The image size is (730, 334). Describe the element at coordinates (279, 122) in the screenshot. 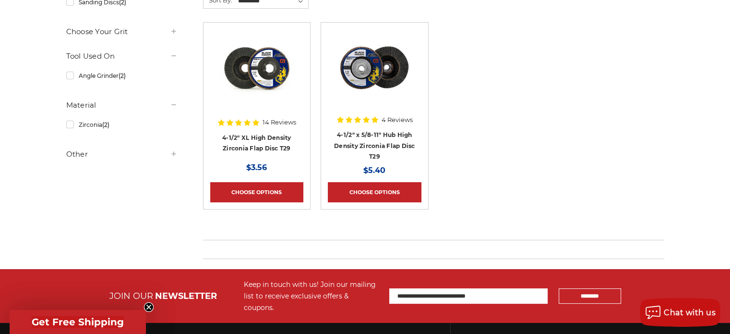

I see `span: 14 Reviews` at that location.